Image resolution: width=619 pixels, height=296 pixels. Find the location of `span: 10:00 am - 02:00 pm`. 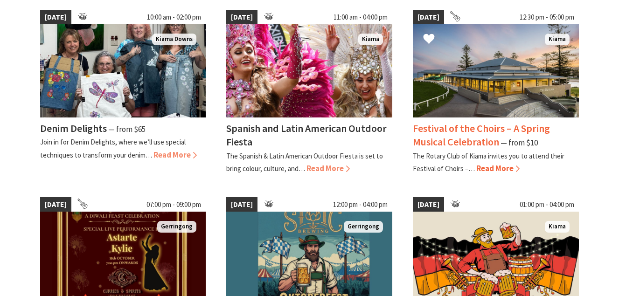

span: 10:00 am - 02:00 pm is located at coordinates (174, 17).